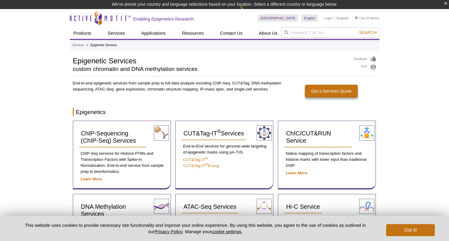  I want to click on img: ChIC/CUT&RUN Service, so click(366, 133).